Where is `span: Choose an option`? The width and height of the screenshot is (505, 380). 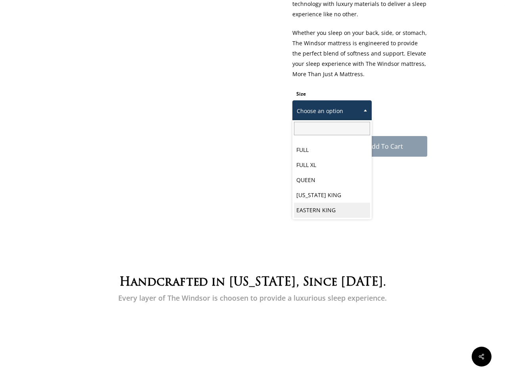
span: Choose an option is located at coordinates (332, 111).